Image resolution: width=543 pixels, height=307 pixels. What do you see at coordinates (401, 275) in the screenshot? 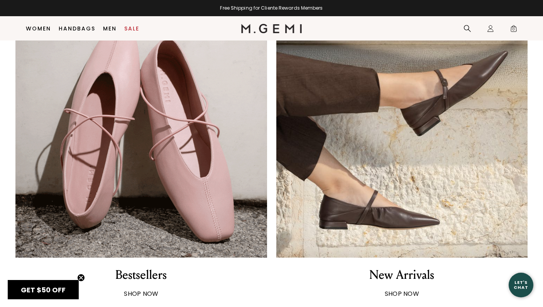
I see `div: New Arrivals` at bounding box center [401, 275].